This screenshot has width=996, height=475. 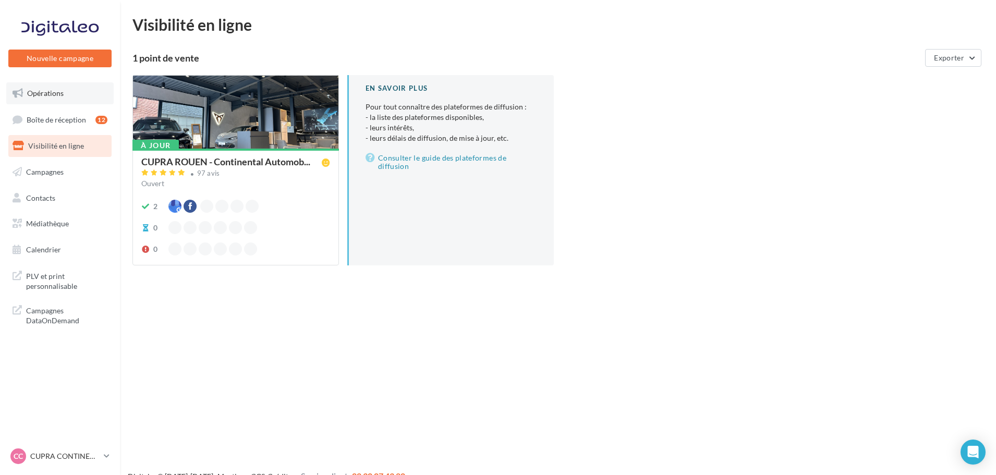 What do you see at coordinates (60, 456) in the screenshot?
I see `a: CC CUPRA CONTINENTAL` at bounding box center [60, 456].